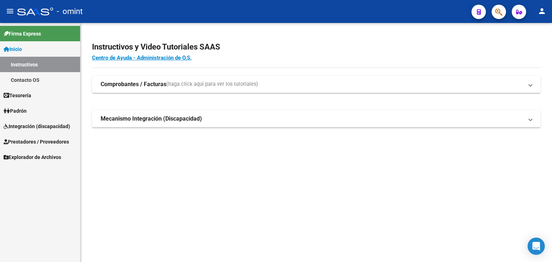  Describe the element at coordinates (316, 84) in the screenshot. I see `mat-expansion-panel-header: Comprobantes / Facturas(haga click aquí para ver los tutoriales)` at that location.